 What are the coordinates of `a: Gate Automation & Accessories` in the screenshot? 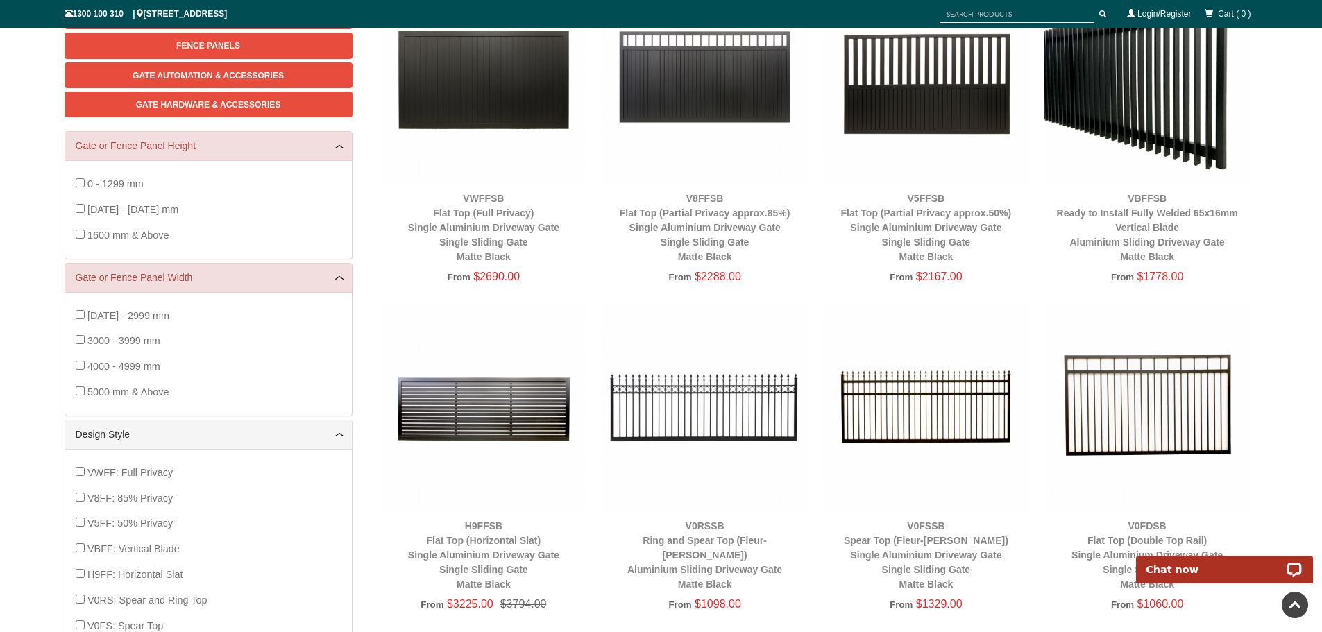 It's located at (208, 75).